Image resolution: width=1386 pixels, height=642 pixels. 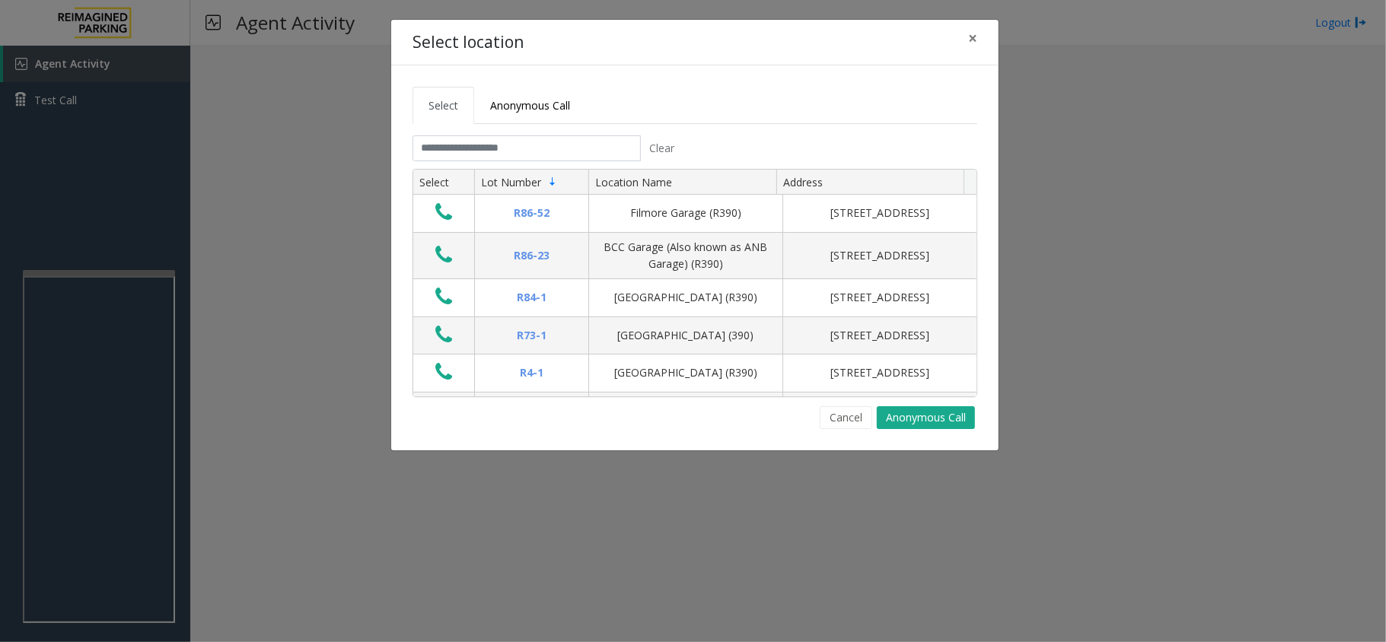 What do you see at coordinates (973, 38) in the screenshot?
I see `button: Close` at bounding box center [973, 38].